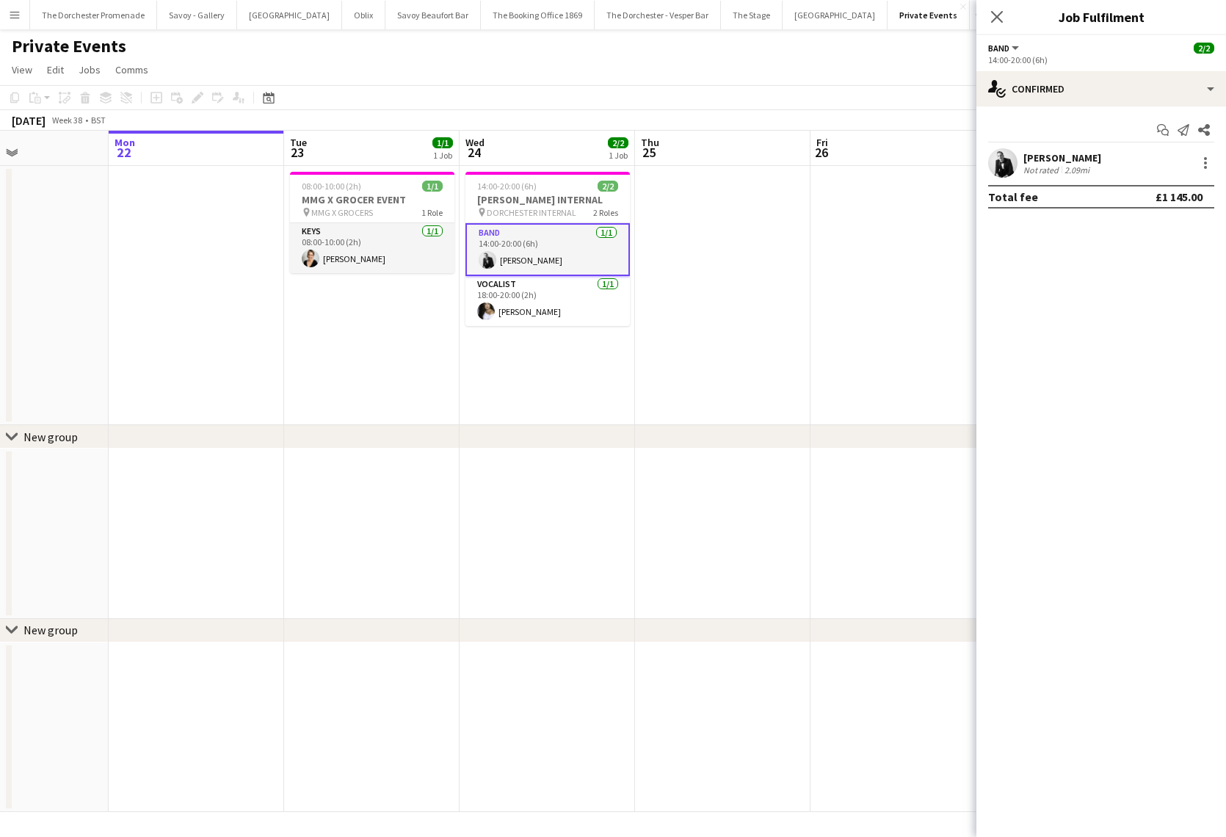 The width and height of the screenshot is (1226, 837). I want to click on div: 14:00-20:00 (6h), so click(1101, 59).